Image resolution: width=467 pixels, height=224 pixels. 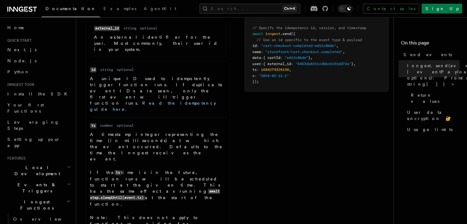 What do you see at coordinates (391, 9) in the screenshot?
I see `a: Contact sales` at bounding box center [391, 9].